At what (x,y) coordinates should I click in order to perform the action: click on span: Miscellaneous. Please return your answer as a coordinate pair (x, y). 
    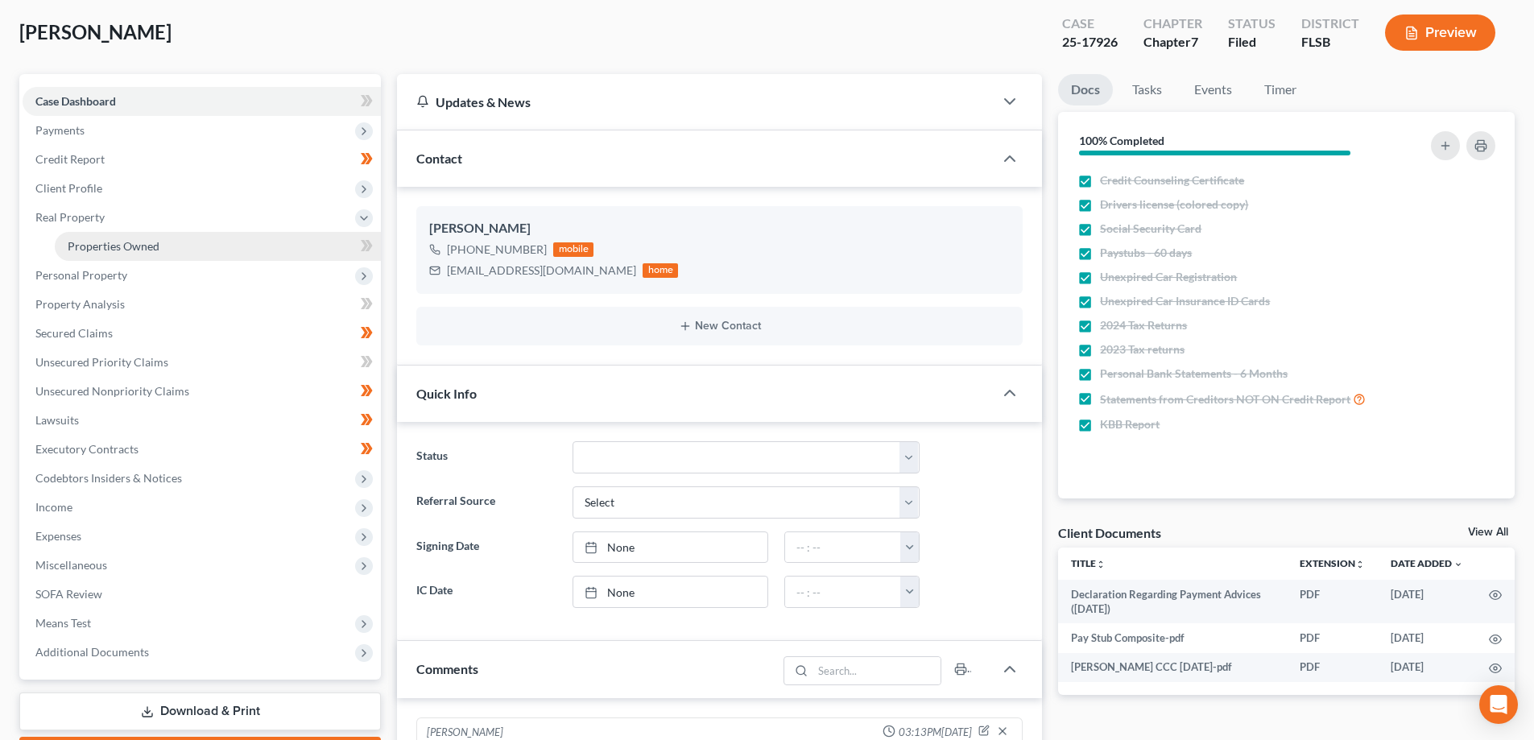
    Looking at the image, I should click on (71, 564).